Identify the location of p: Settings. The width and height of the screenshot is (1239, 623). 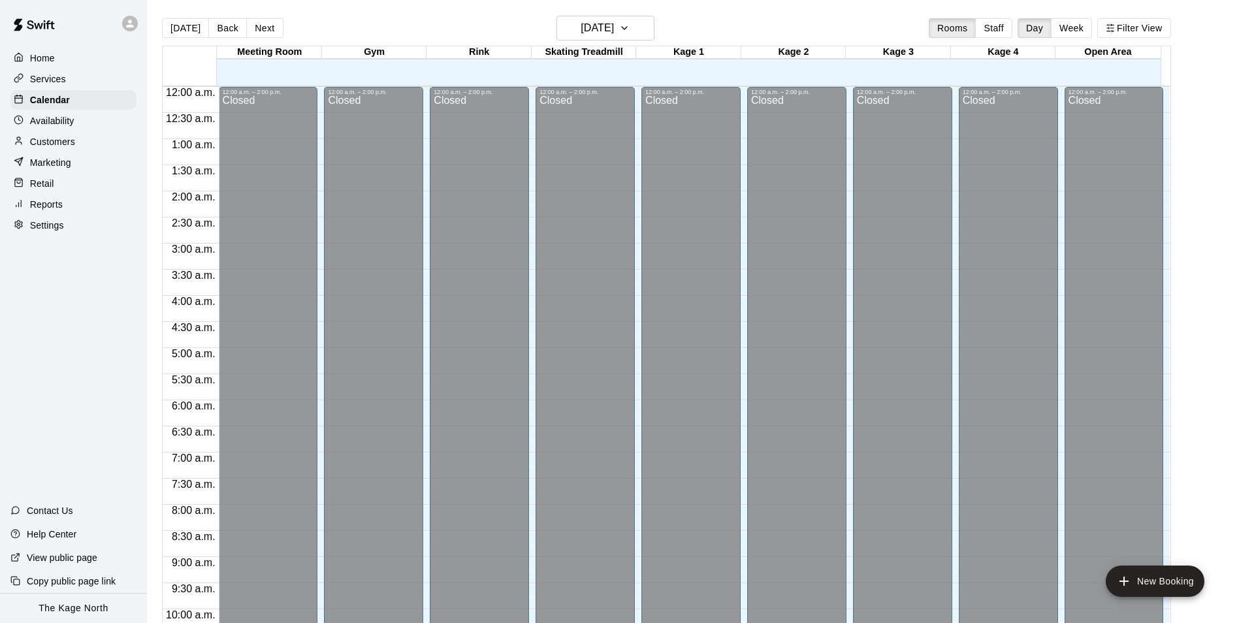
(47, 225).